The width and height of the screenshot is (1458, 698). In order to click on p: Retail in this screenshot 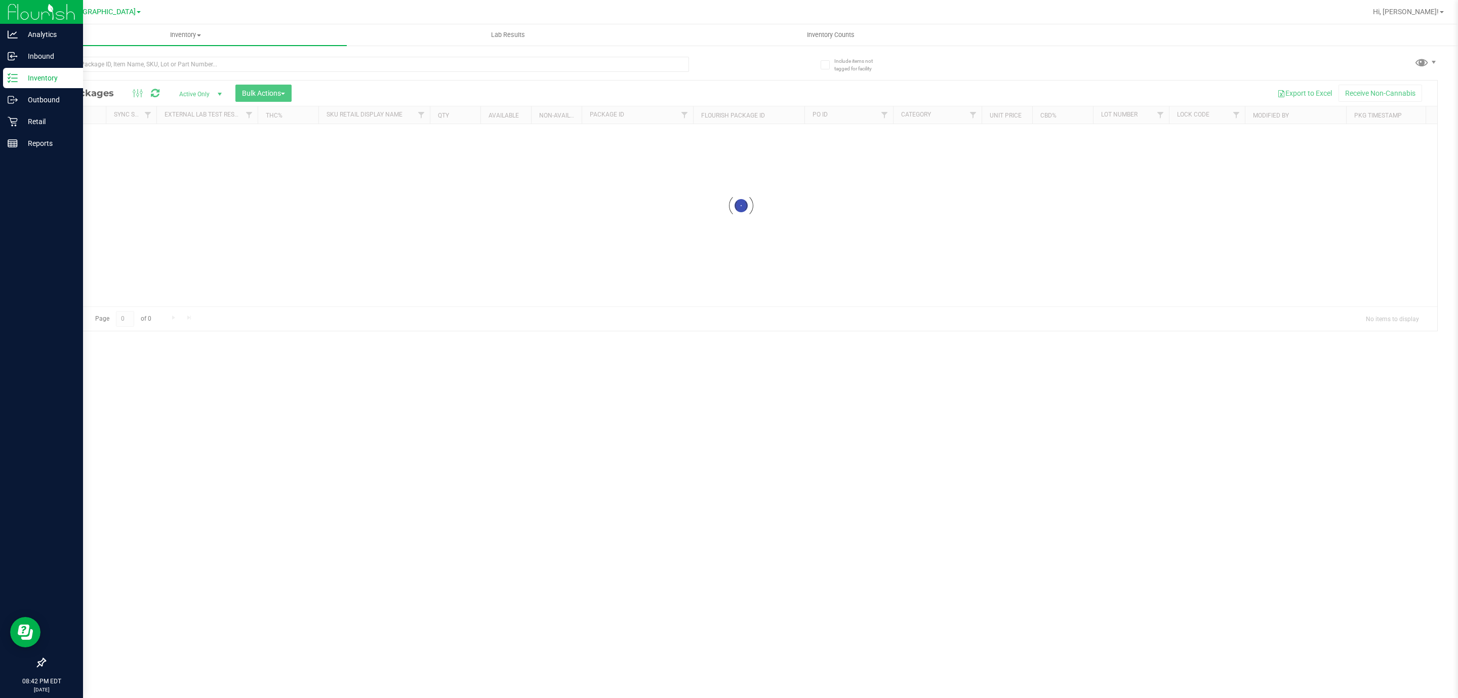, I will do `click(48, 122)`.